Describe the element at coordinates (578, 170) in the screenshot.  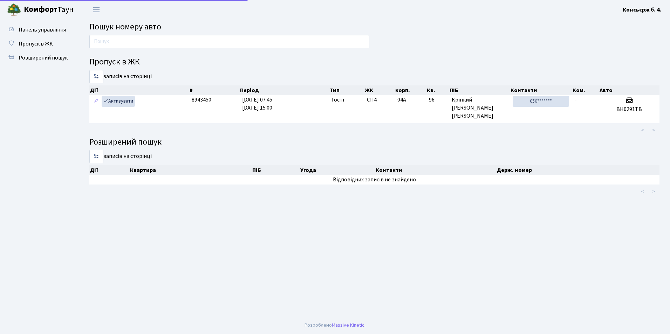
I see `th: Держ. номер` at that location.